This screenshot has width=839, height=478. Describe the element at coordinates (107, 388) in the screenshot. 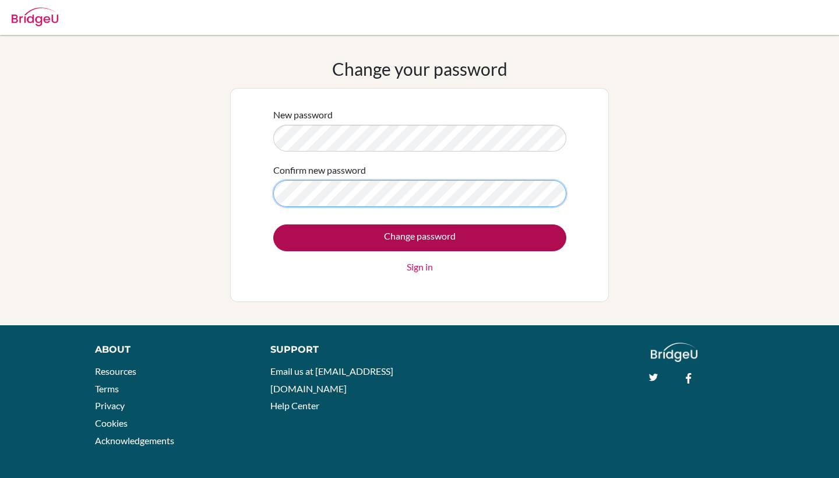

I see `a: Terms` at that location.